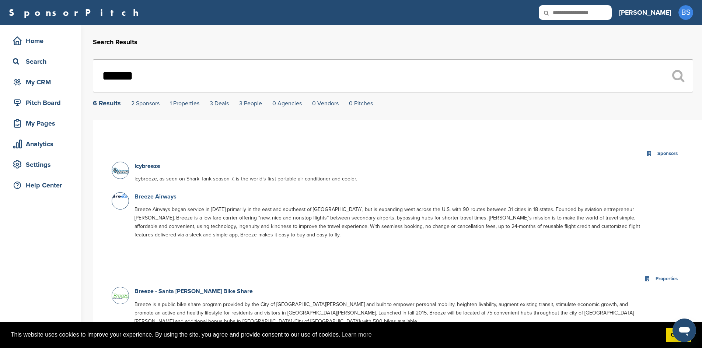 Image resolution: width=702 pixels, height=348 pixels. What do you see at coordinates (145, 104) in the screenshot?
I see `a: 2 Sponsors` at bounding box center [145, 104].